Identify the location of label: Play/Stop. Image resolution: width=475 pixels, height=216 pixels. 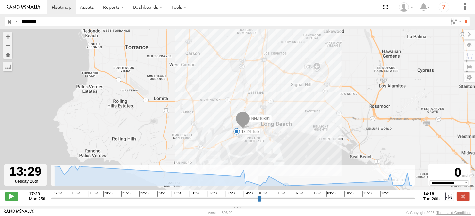
(12, 196).